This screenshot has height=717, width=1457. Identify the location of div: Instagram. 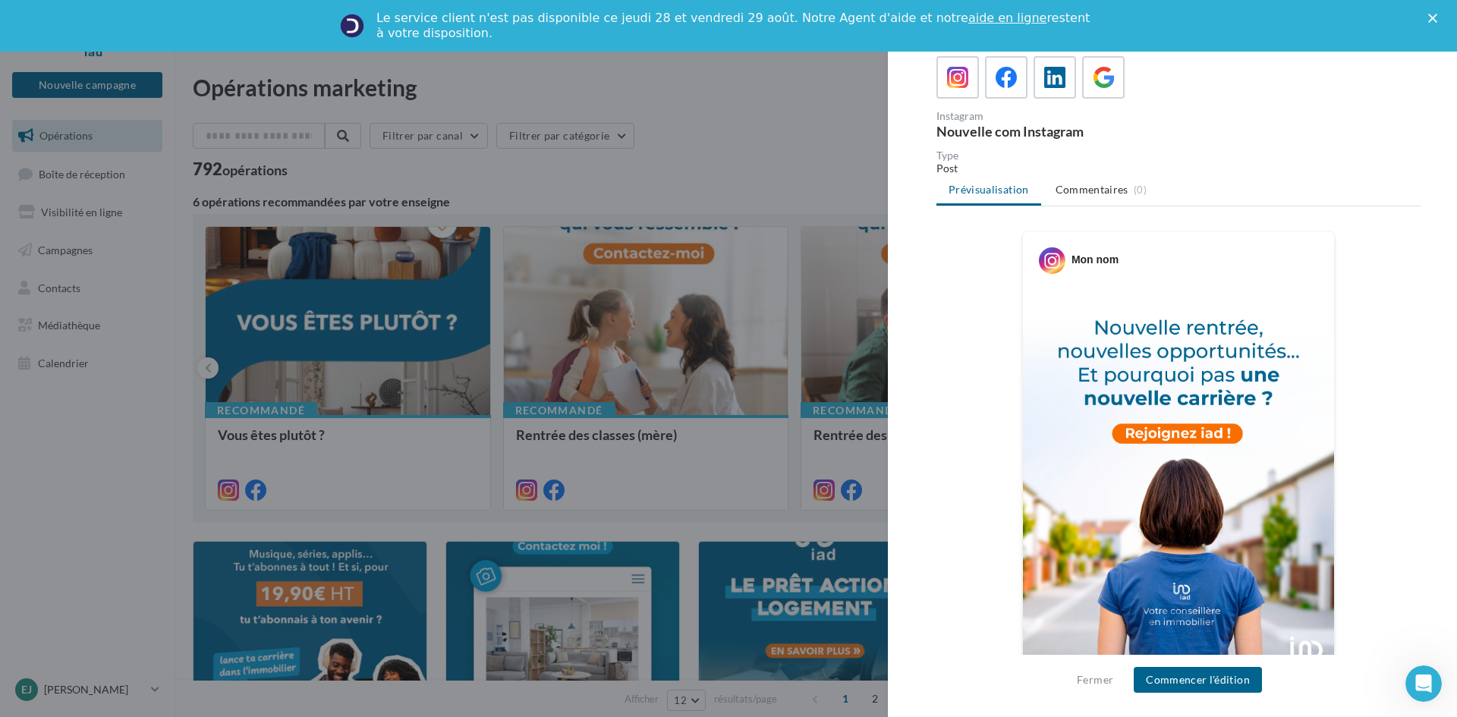
(1054, 116).